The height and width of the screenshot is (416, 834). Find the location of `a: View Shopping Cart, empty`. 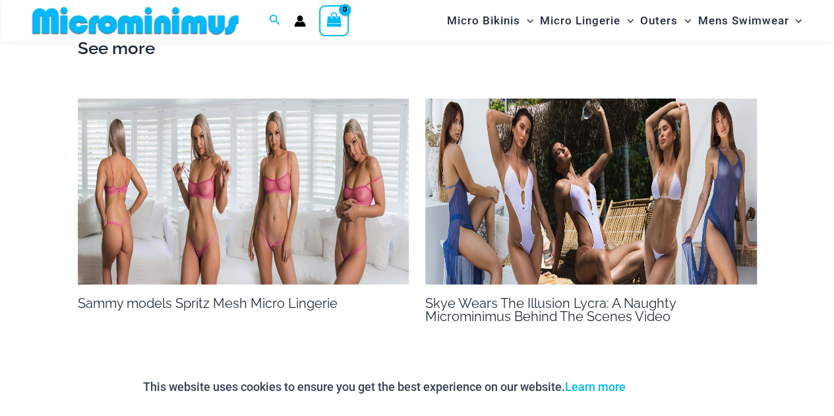

a: View Shopping Cart, empty is located at coordinates (334, 20).